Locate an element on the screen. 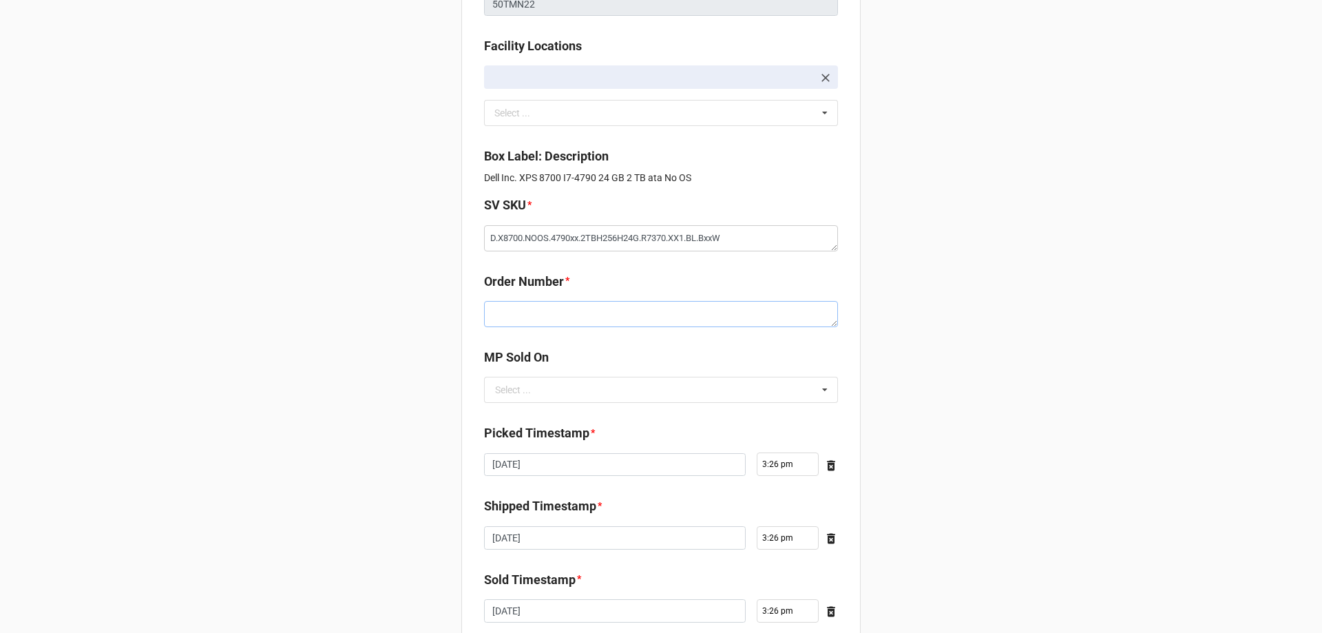  label: Facility Locations is located at coordinates (533, 46).